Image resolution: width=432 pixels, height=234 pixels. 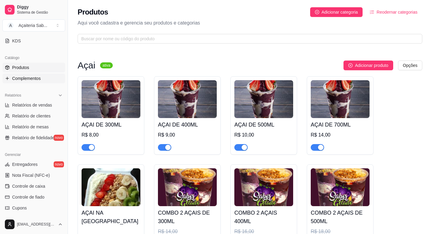 I want to click on a: KDS, so click(x=34, y=41).